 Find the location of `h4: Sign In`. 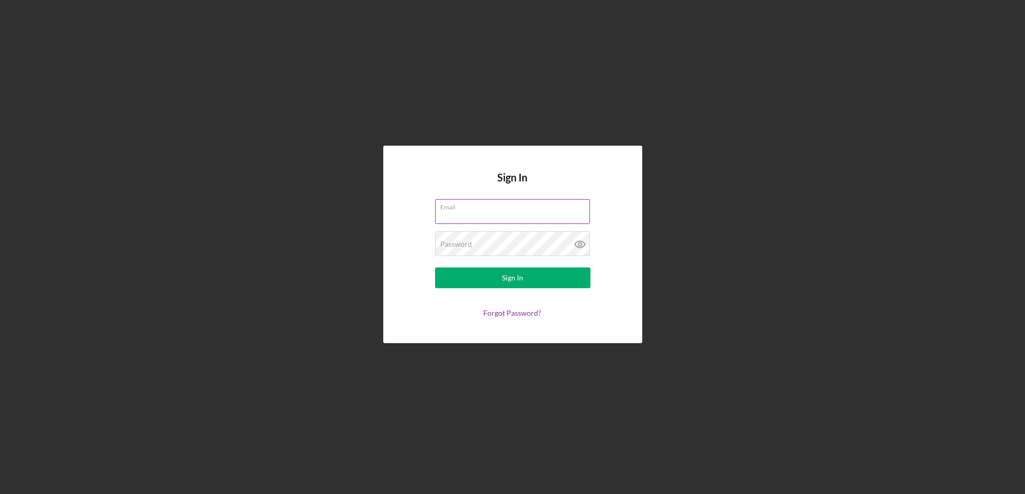

h4: Sign In is located at coordinates (513, 185).